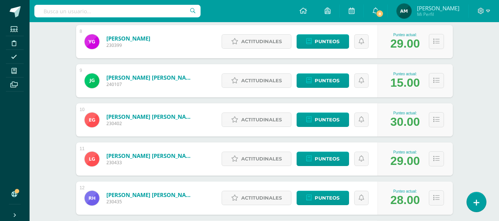 The height and width of the screenshot is (221, 499). Describe the element at coordinates (405, 122) in the screenshot. I see `div: 30.00` at that location.